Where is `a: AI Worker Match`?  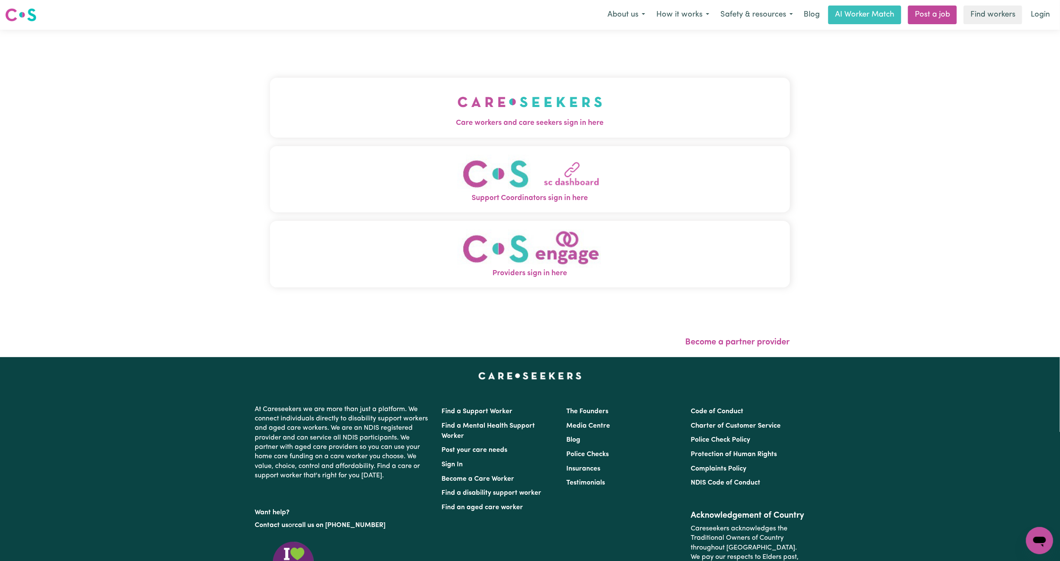
a: AI Worker Match is located at coordinates (865, 15).